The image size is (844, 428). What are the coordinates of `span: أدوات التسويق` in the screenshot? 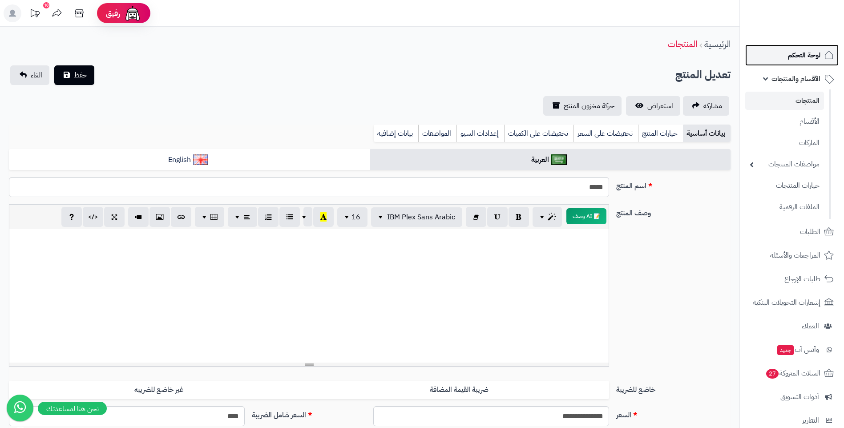 It's located at (800, 397).